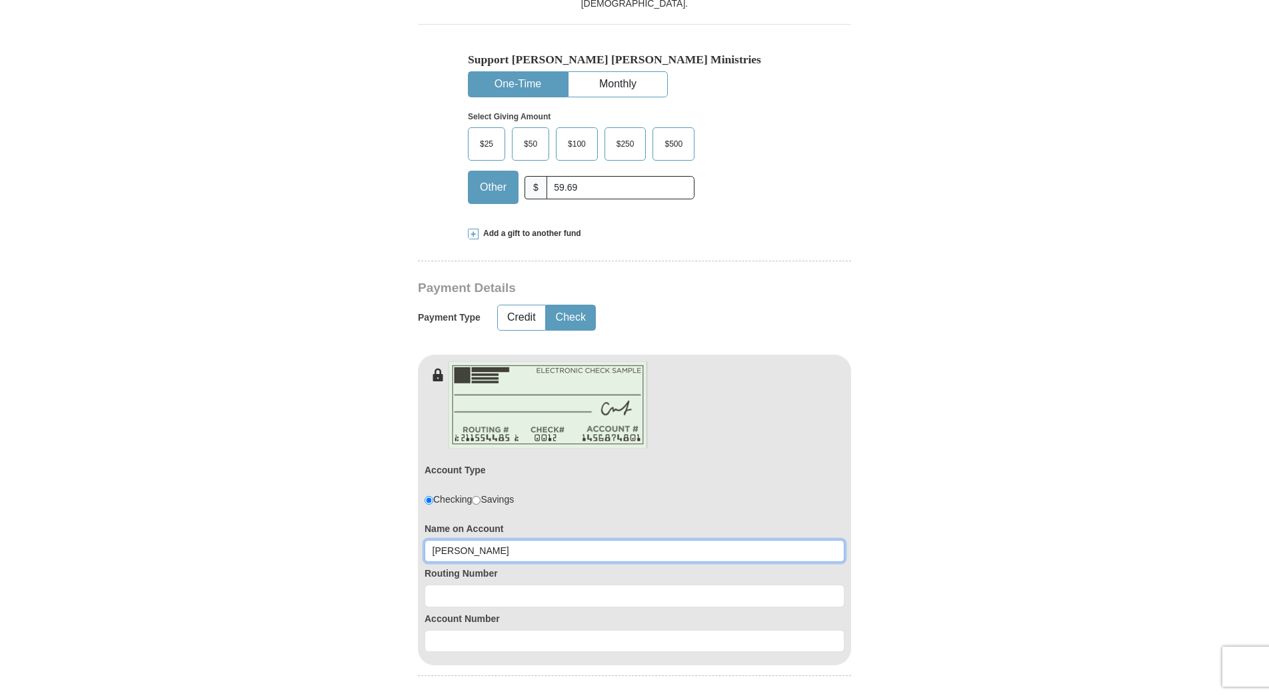 This screenshot has height=696, width=1269. What do you see at coordinates (518, 84) in the screenshot?
I see `button: One-Time` at bounding box center [518, 84].